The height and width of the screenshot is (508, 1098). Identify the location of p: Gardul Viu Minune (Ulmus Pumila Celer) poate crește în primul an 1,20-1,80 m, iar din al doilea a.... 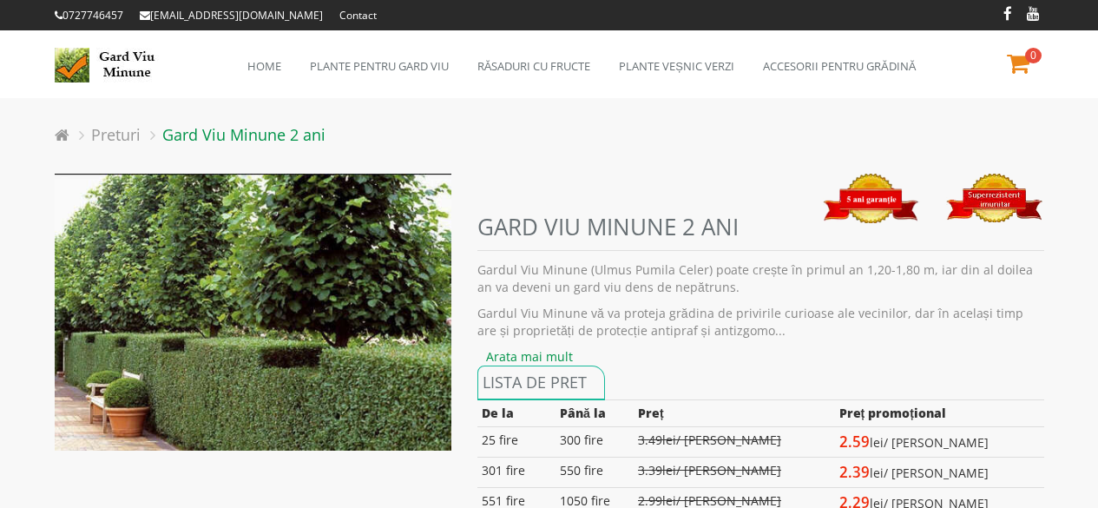
(760, 279).